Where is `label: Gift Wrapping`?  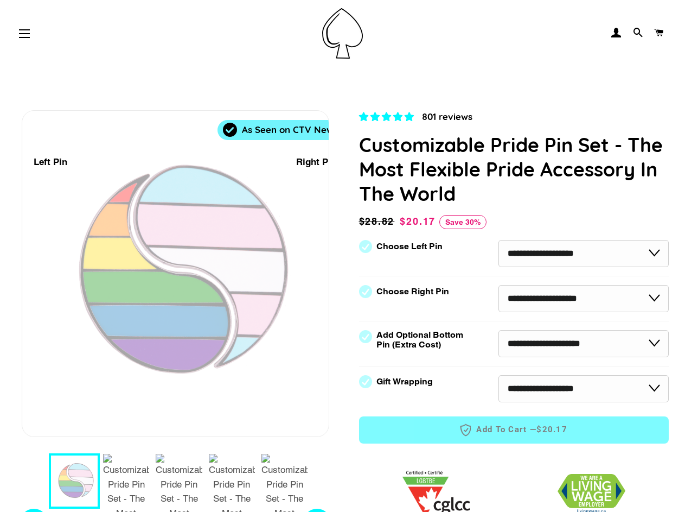 label: Gift Wrapping is located at coordinates (405, 381).